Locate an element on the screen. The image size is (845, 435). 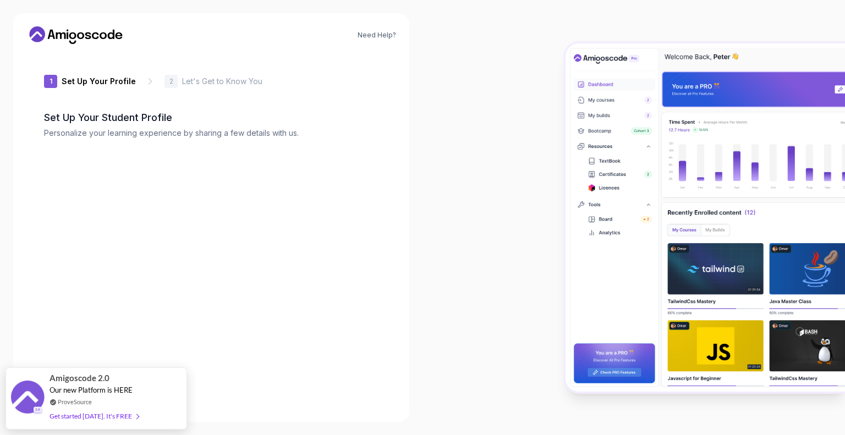
span: Amigoscode 2.0 is located at coordinates (79, 378).